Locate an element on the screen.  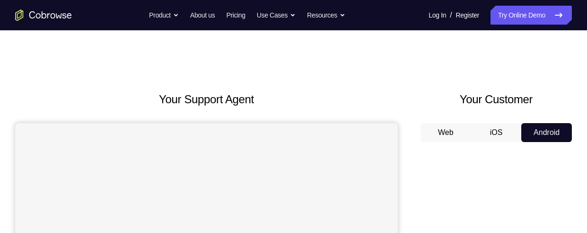
a: About us is located at coordinates (203, 15).